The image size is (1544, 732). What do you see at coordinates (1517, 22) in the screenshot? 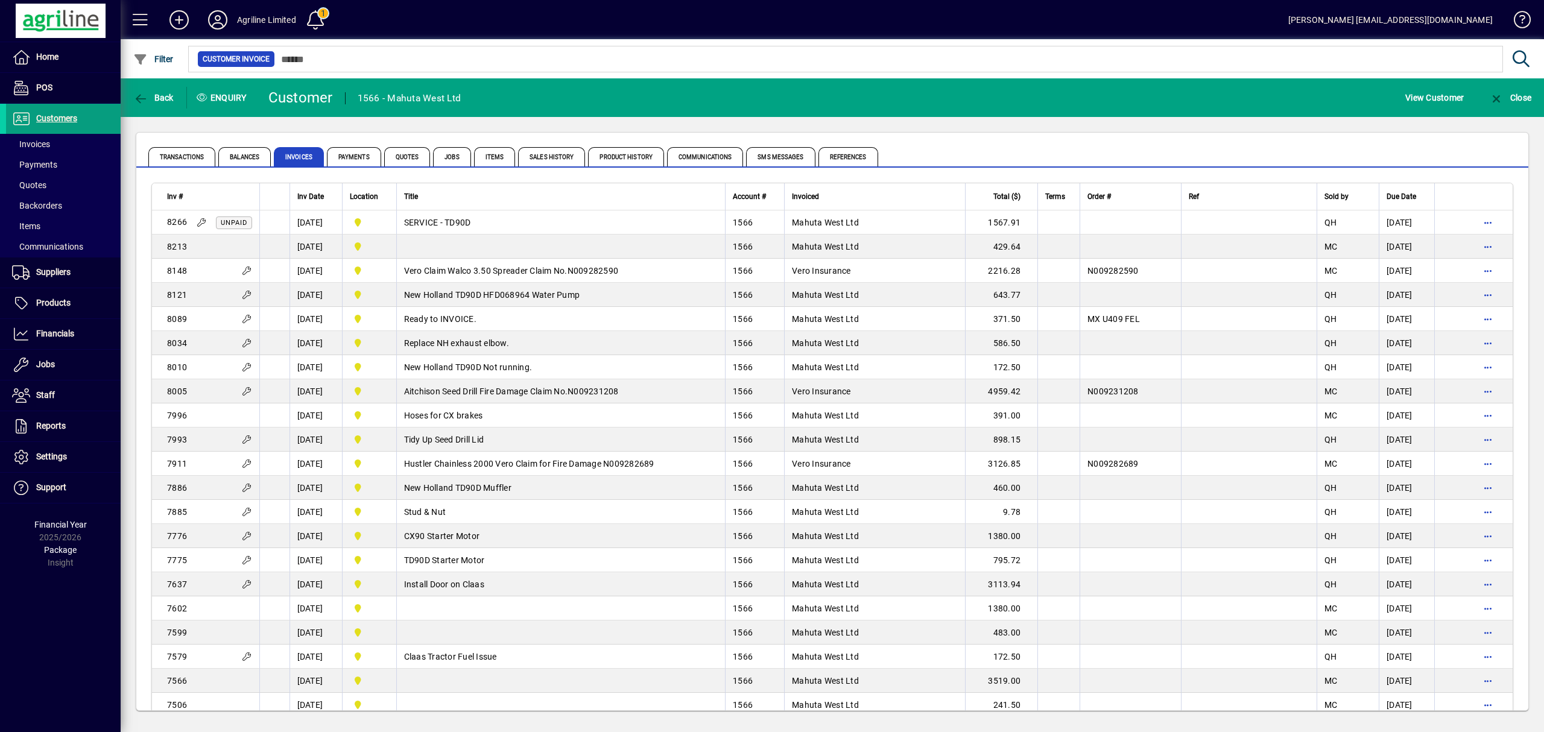
I see `a: Knowledge Base` at bounding box center [1517, 22].